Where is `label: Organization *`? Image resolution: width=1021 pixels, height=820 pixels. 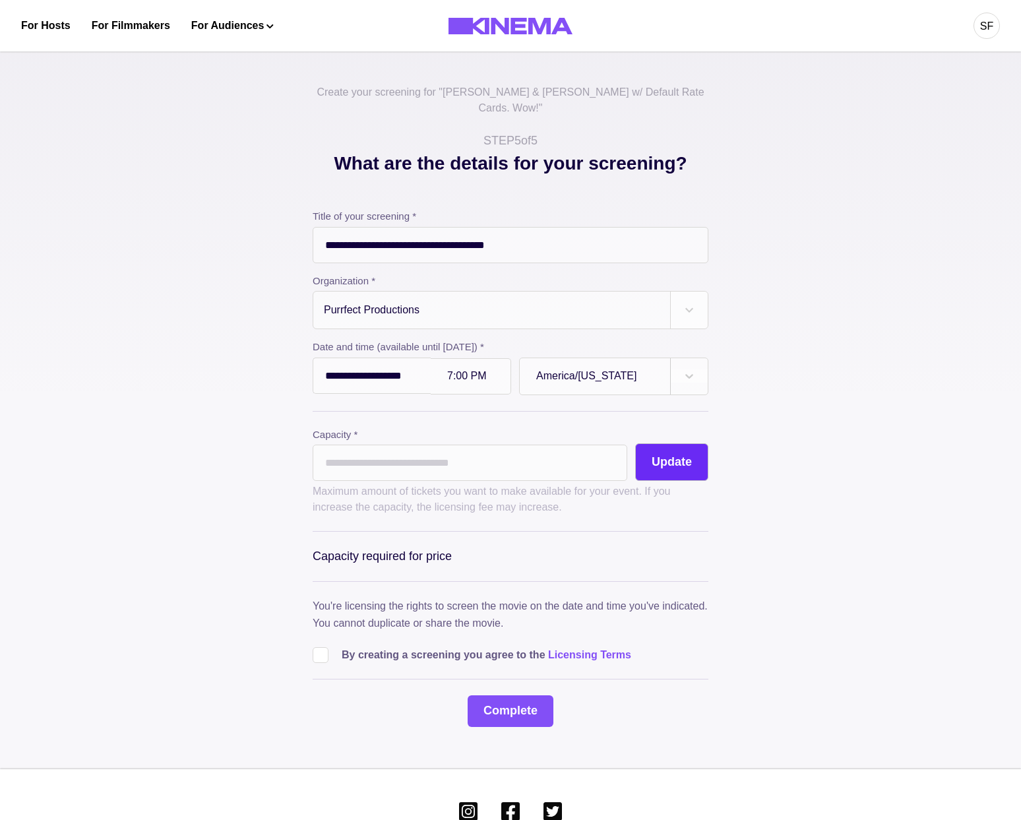 label: Organization * is located at coordinates (507, 281).